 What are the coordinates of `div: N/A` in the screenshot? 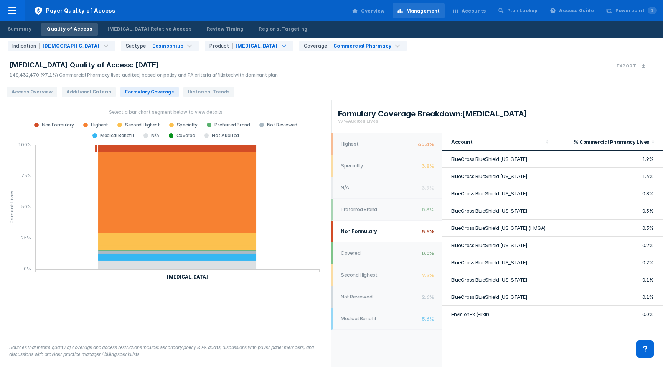 It's located at (151, 136).